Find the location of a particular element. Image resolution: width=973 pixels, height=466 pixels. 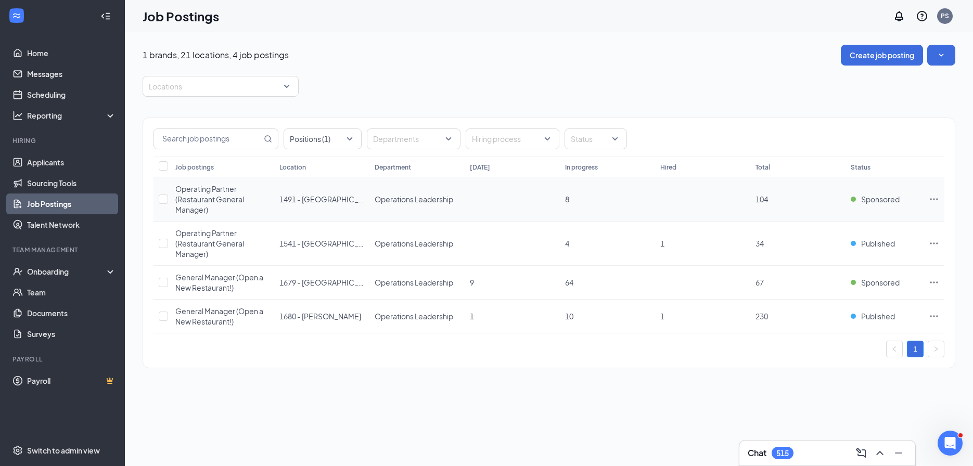

button: left is located at coordinates (894, 349).